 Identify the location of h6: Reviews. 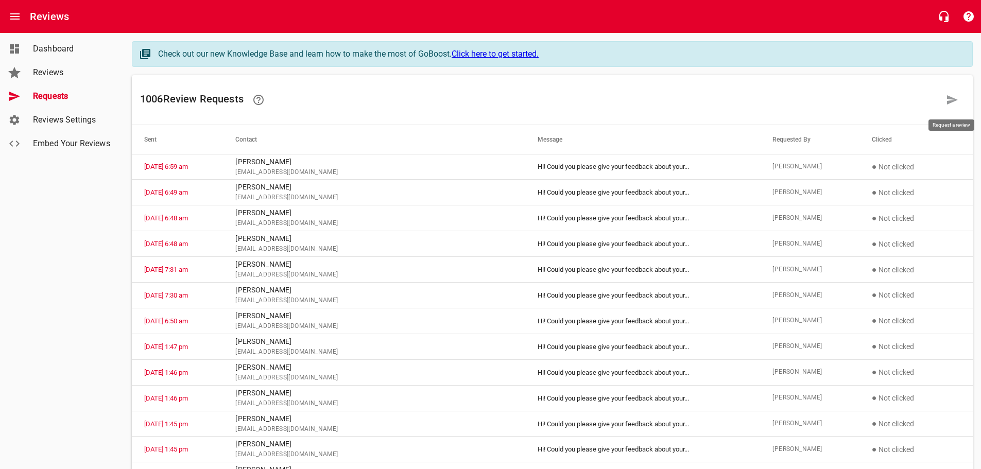
(49, 16).